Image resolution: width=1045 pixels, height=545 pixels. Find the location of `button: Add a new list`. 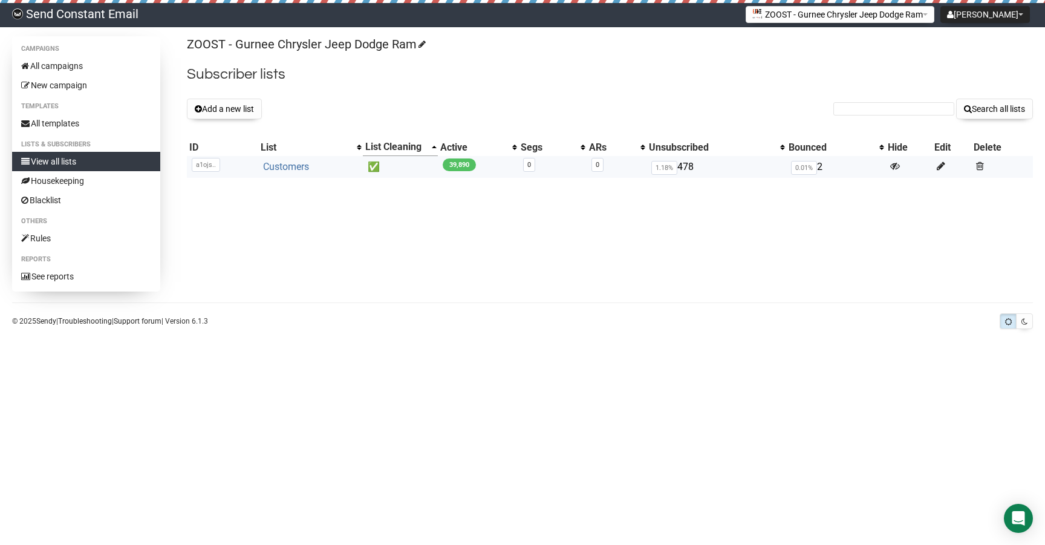

button: Add a new list is located at coordinates (224, 109).